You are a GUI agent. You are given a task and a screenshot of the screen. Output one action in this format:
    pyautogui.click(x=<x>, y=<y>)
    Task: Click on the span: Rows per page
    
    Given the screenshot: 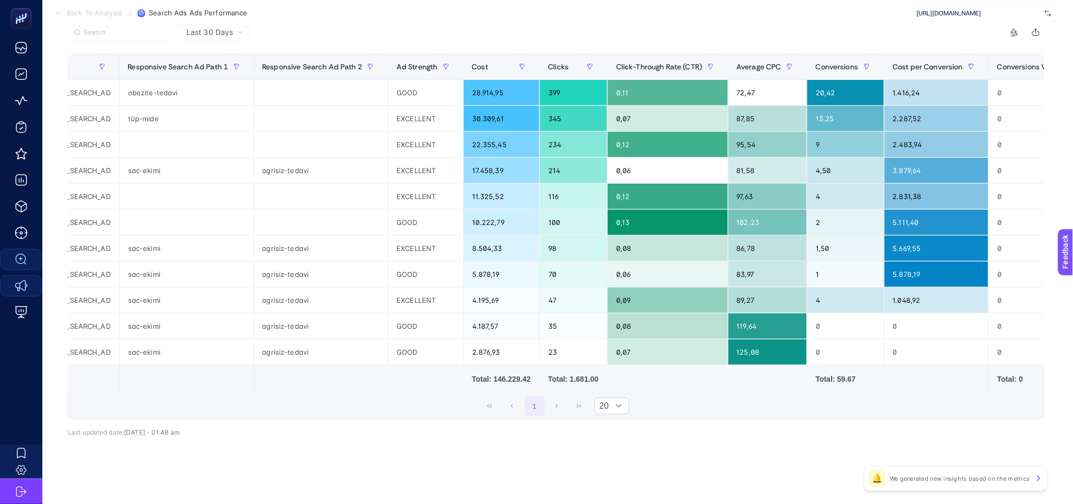 What is the action you would take?
    pyautogui.click(x=602, y=406)
    